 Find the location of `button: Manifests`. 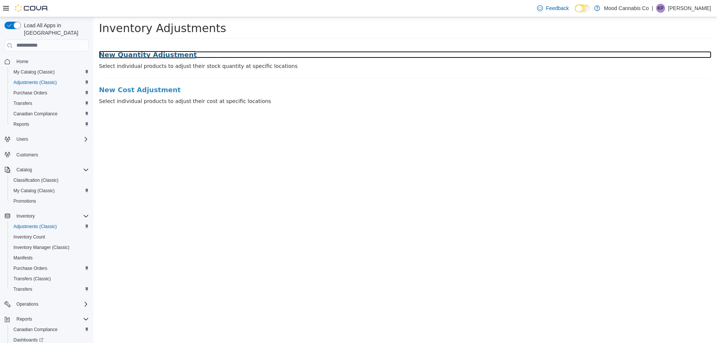

button: Manifests is located at coordinates (50, 258).